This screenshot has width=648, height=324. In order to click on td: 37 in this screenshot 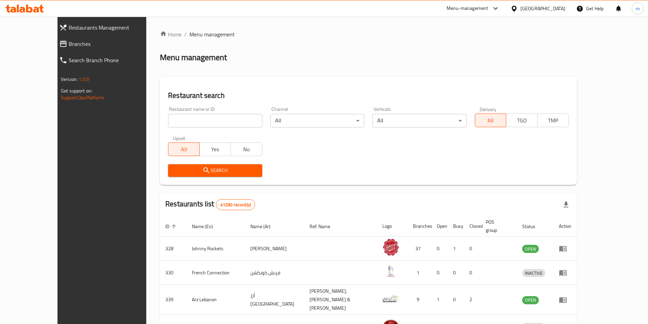, I will do `click(419, 249)`.